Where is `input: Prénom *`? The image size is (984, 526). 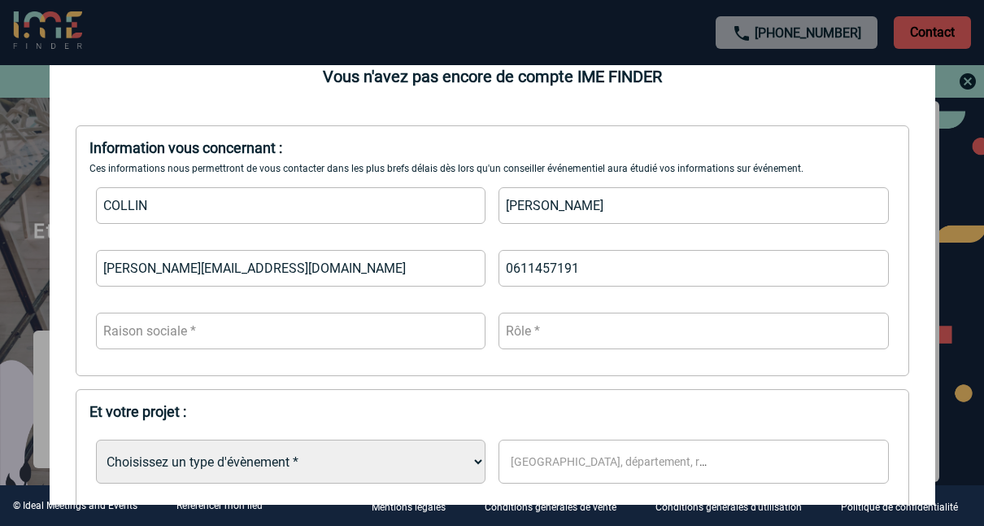 input: Prénom * is located at coordinates (694, 205).